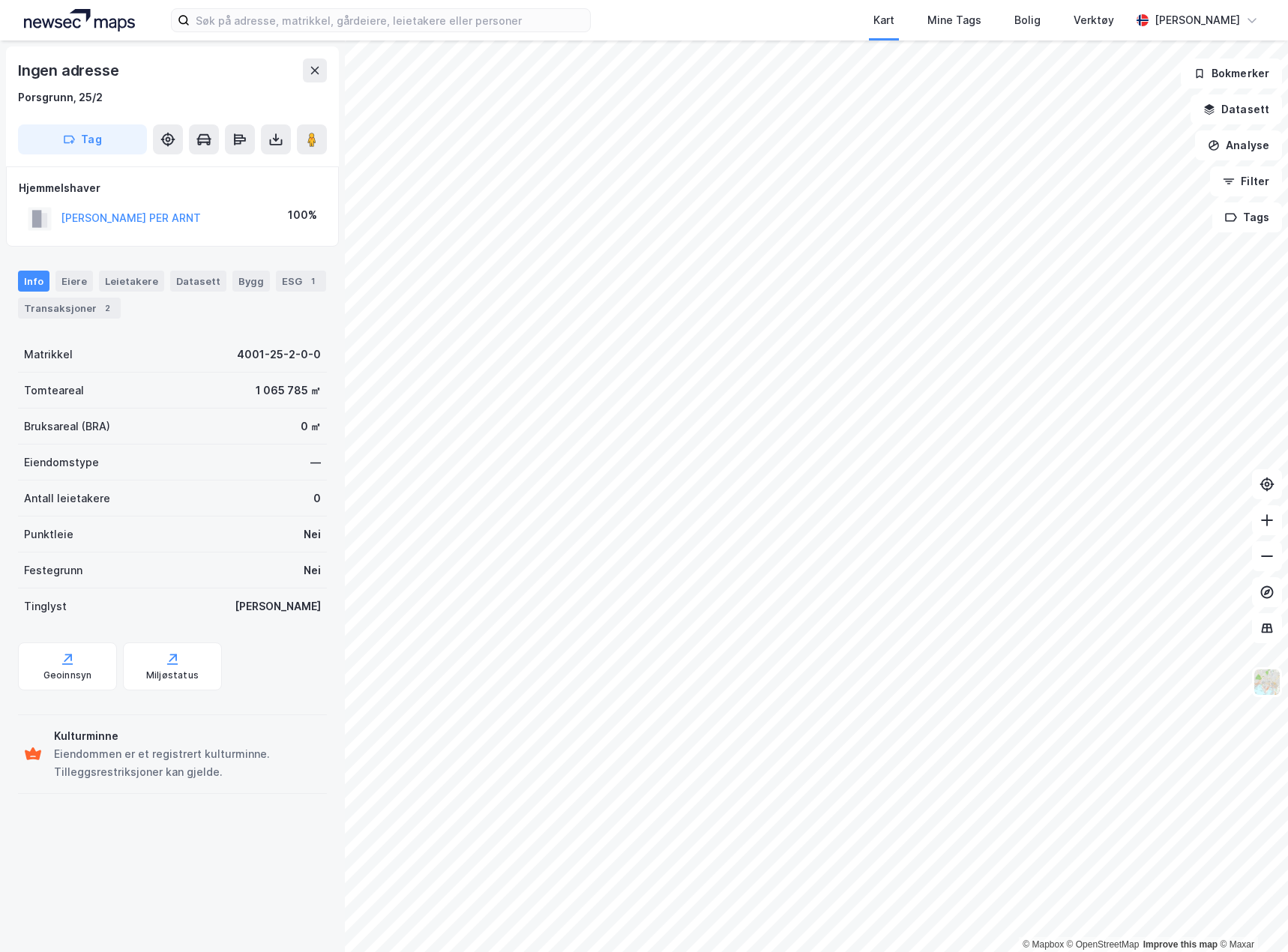 The image size is (1288, 952). Describe the element at coordinates (1231, 74) in the screenshot. I see `button: Bokmerker` at that location.